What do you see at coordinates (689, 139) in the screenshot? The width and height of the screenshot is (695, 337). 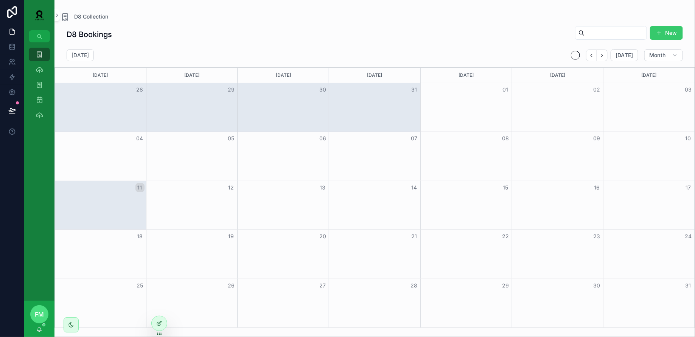 I see `button: 10` at bounding box center [689, 139].